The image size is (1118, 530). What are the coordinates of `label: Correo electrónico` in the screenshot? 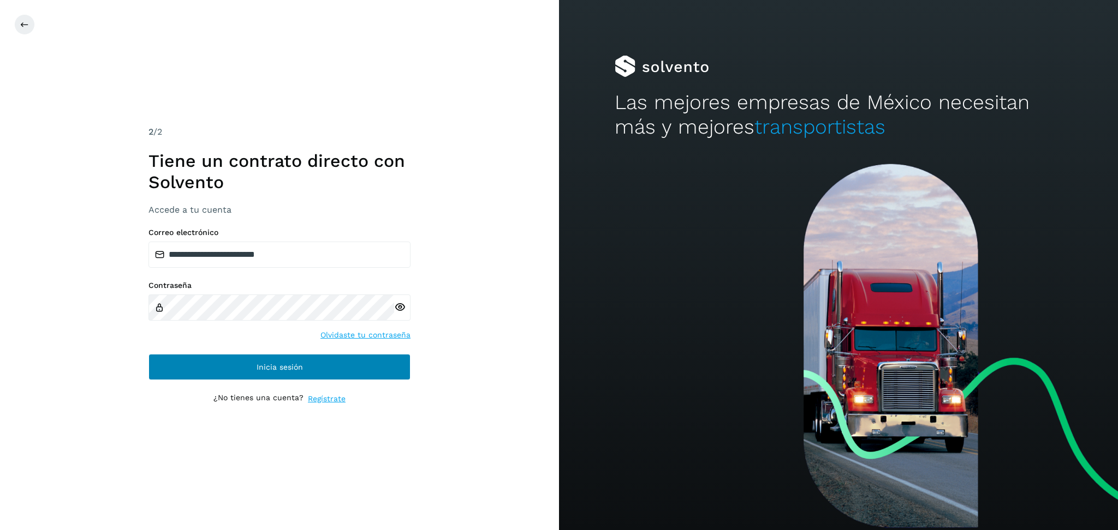 It's located at (279, 232).